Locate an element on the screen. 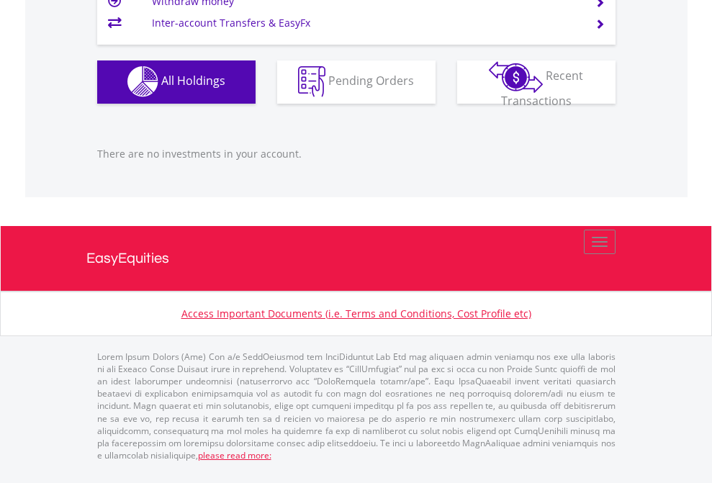 The image size is (712, 483). span: All Holdings is located at coordinates (193, 81).